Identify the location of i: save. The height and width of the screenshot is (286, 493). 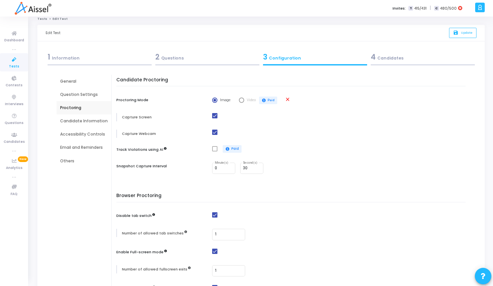
(456, 33).